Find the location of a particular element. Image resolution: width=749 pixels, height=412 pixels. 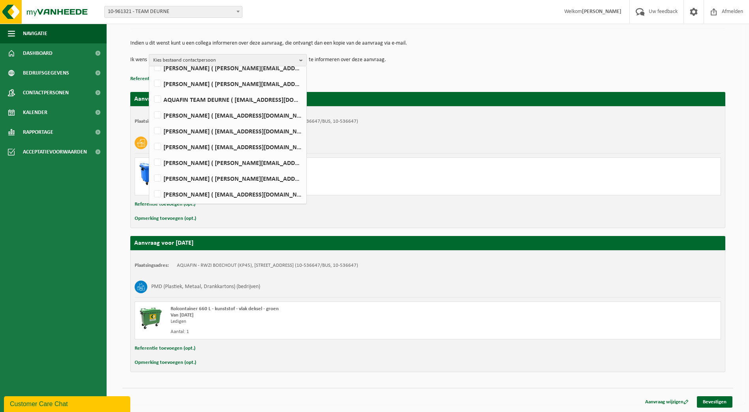

span: Rolcontainer 660 L - kunststof - vlak deksel - groen is located at coordinates (225, 309).